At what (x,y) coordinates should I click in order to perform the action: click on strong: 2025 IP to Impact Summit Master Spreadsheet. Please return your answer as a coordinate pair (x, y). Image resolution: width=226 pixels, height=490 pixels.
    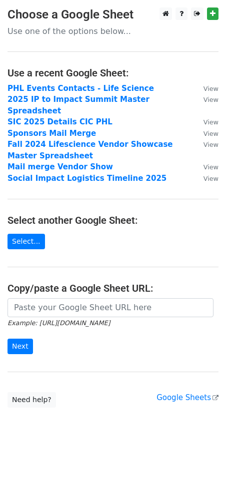
    Looking at the image, I should click on (78, 105).